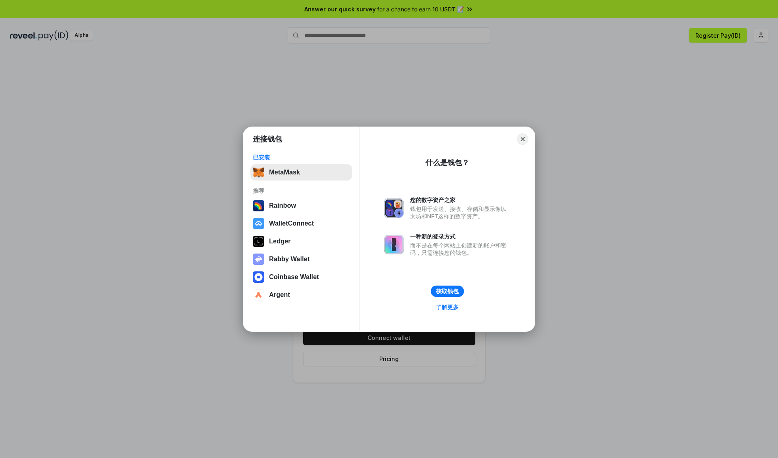  What do you see at coordinates (280, 295) in the screenshot?
I see `div: Argent` at bounding box center [280, 295].